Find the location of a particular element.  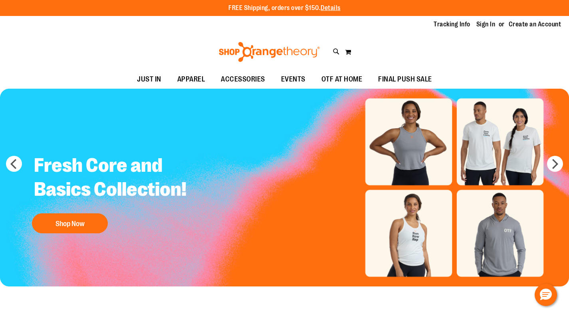

span: APPAREL is located at coordinates (191, 79).